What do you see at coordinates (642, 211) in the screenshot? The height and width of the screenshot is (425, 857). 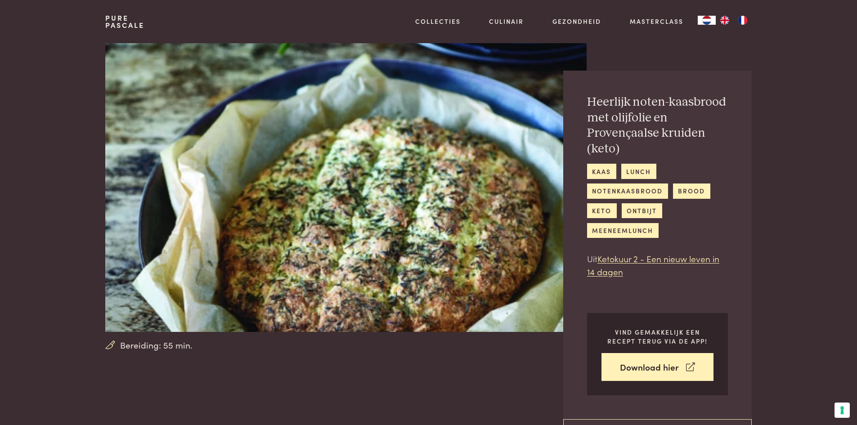 I see `a: ontbijt` at bounding box center [642, 211].